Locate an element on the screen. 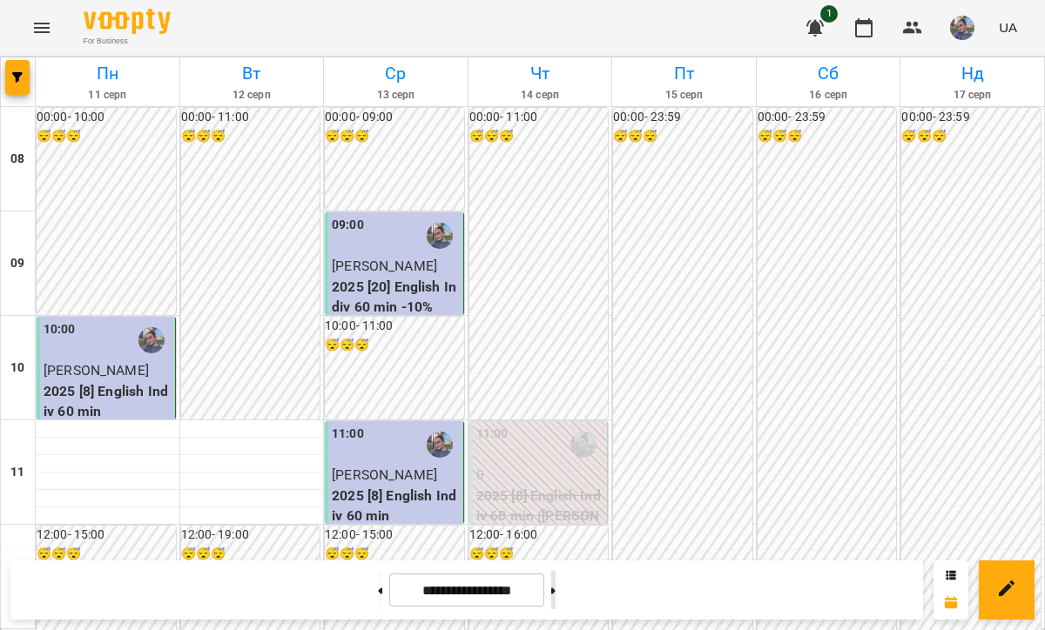 Image resolution: width=1045 pixels, height=630 pixels. h6: 09 is located at coordinates (17, 264).